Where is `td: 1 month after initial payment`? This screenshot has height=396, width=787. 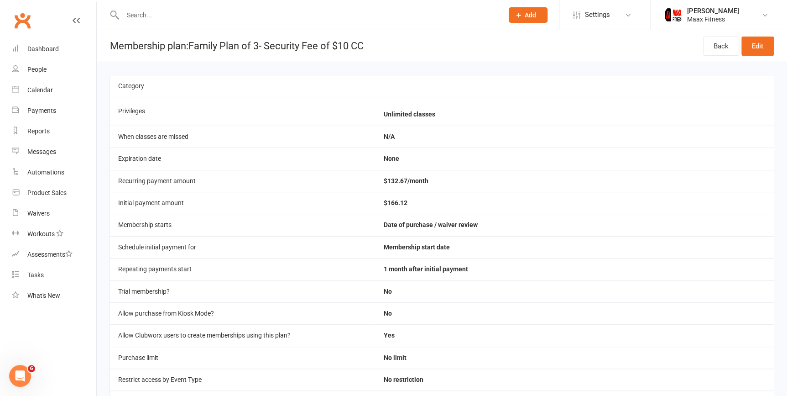 td: 1 month after initial payment is located at coordinates (574, 269).